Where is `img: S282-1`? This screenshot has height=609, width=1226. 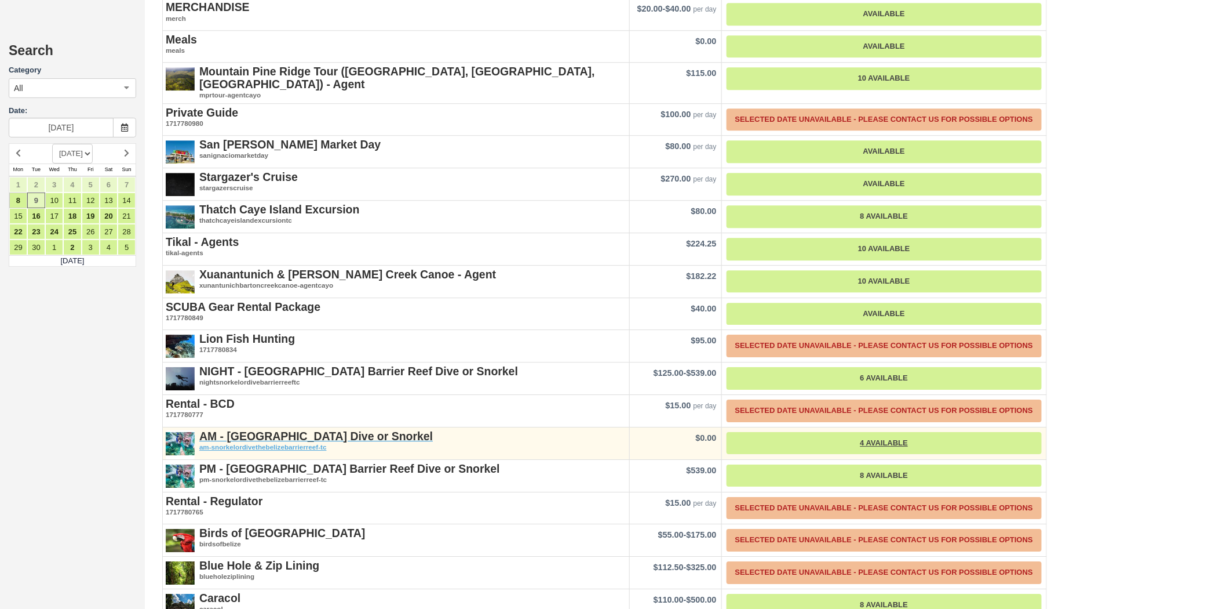 img: S282-1 is located at coordinates (180, 80).